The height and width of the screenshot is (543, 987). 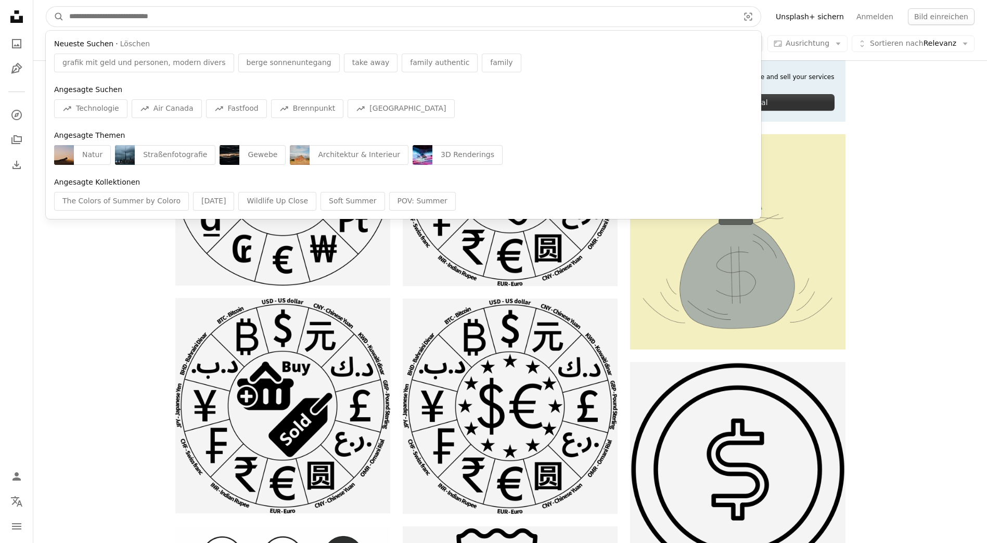 What do you see at coordinates (89, 135) in the screenshot?
I see `span: Angesagte Themen` at bounding box center [89, 135].